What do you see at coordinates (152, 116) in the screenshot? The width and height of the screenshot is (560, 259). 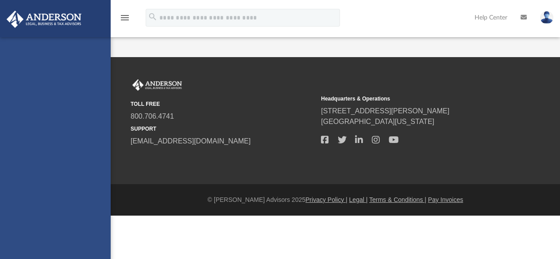 I see `a: 800.706.4741` at bounding box center [152, 116].